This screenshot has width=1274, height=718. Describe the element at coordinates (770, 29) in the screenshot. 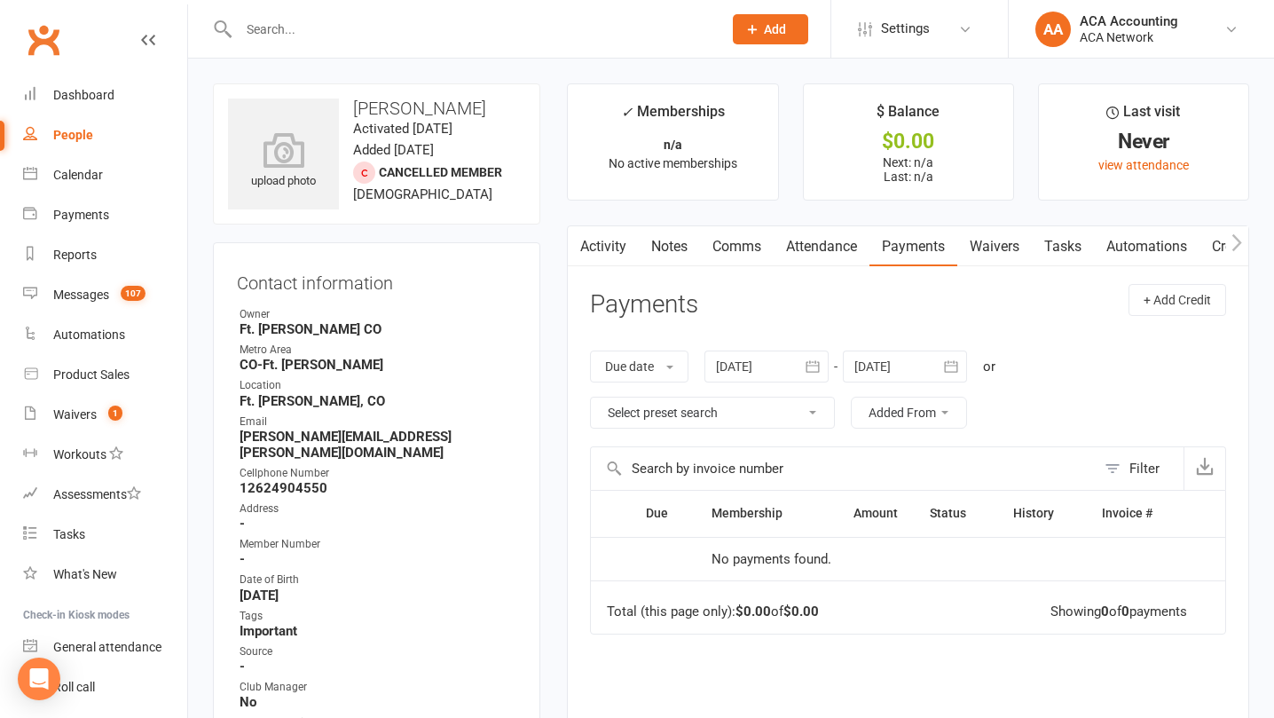

I see `button: Add` at that location.